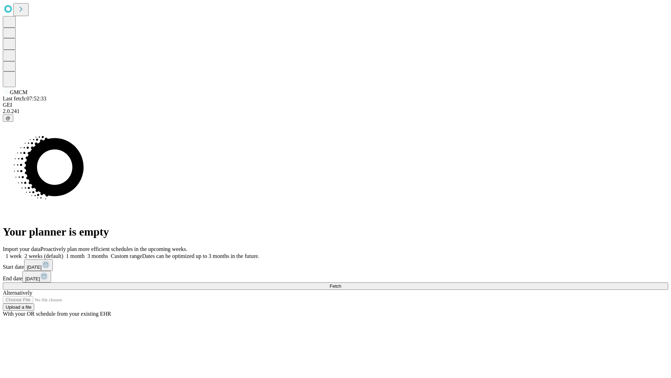  Describe the element at coordinates (44, 256) in the screenshot. I see `span: 2 weeks (default)` at that location.